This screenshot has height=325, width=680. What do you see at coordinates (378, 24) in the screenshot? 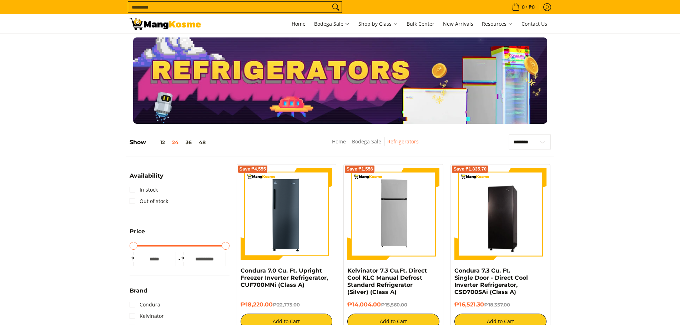
I see `span: Shop by Class` at bounding box center [378, 24].